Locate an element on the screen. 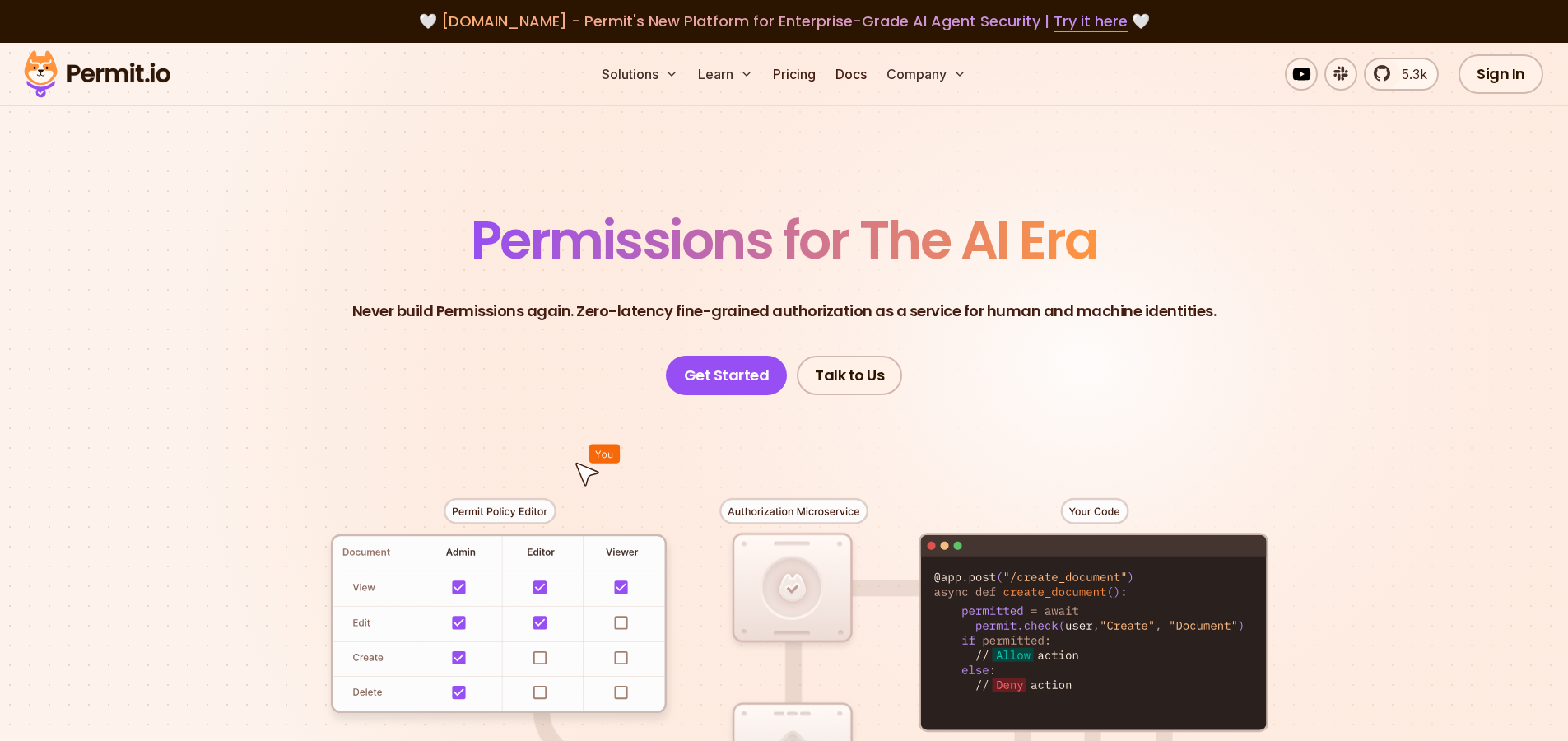  span: 5.3k is located at coordinates (1409, 74).